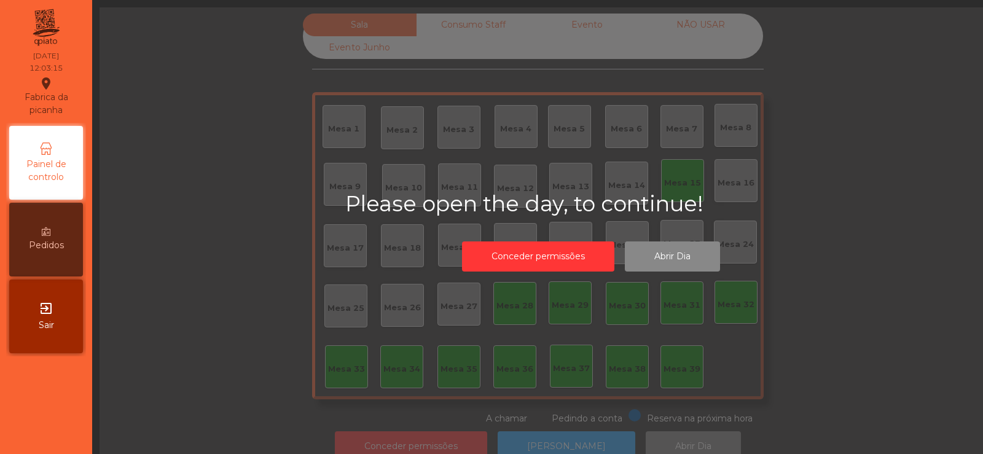  I want to click on i: location_on, so click(46, 84).